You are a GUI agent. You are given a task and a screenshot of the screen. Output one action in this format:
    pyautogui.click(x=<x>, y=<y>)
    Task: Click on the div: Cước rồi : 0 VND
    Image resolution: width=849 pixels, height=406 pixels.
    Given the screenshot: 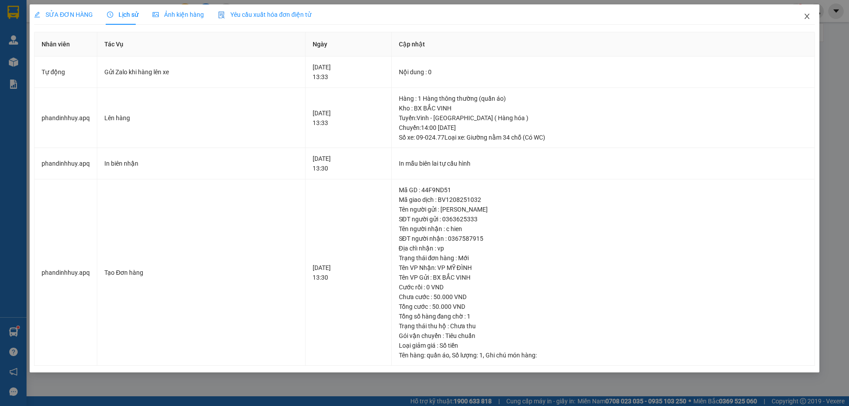 What is the action you would take?
    pyautogui.click(x=603, y=287)
    